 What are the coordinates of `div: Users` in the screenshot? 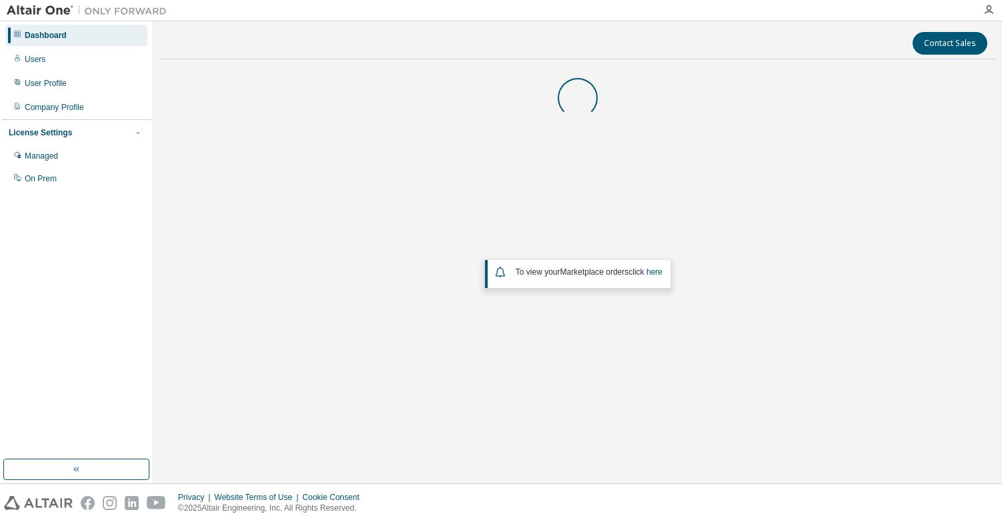 It's located at (35, 59).